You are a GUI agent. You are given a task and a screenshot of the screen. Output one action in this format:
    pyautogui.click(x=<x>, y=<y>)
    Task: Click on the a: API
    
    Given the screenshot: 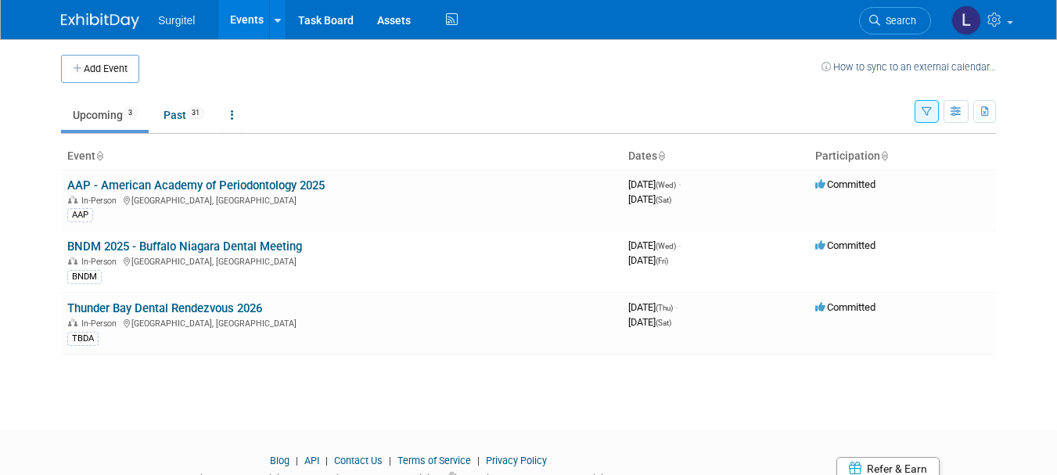 What is the action you would take?
    pyautogui.click(x=311, y=460)
    